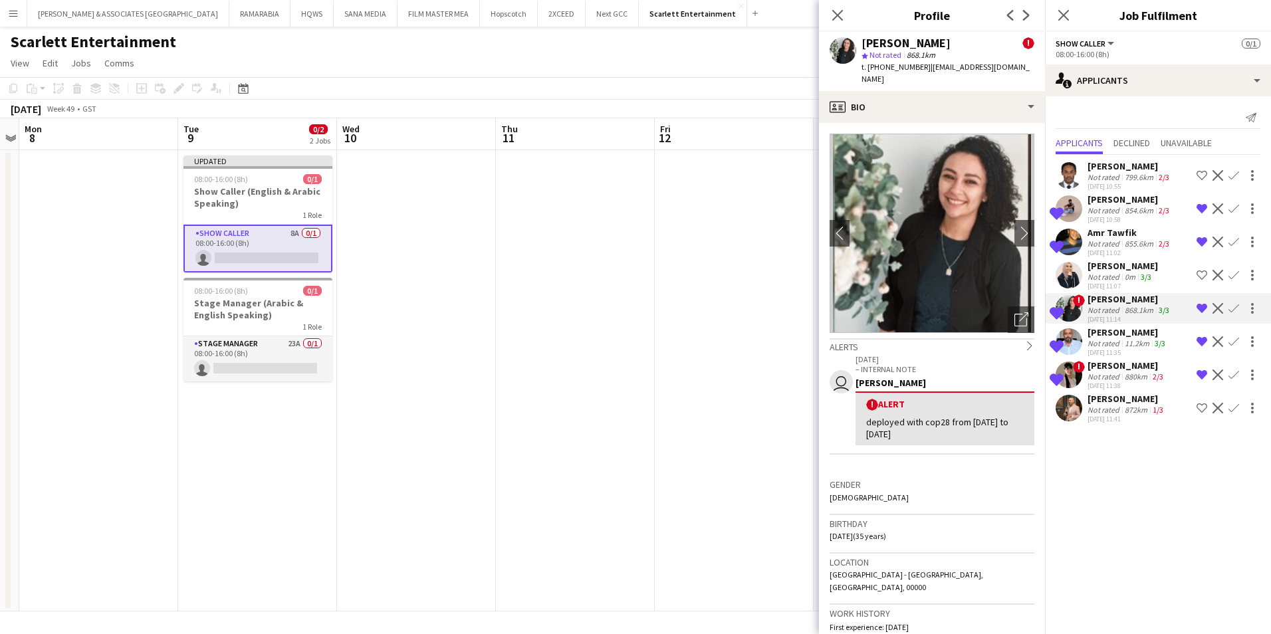  I want to click on span: Thu, so click(509, 129).